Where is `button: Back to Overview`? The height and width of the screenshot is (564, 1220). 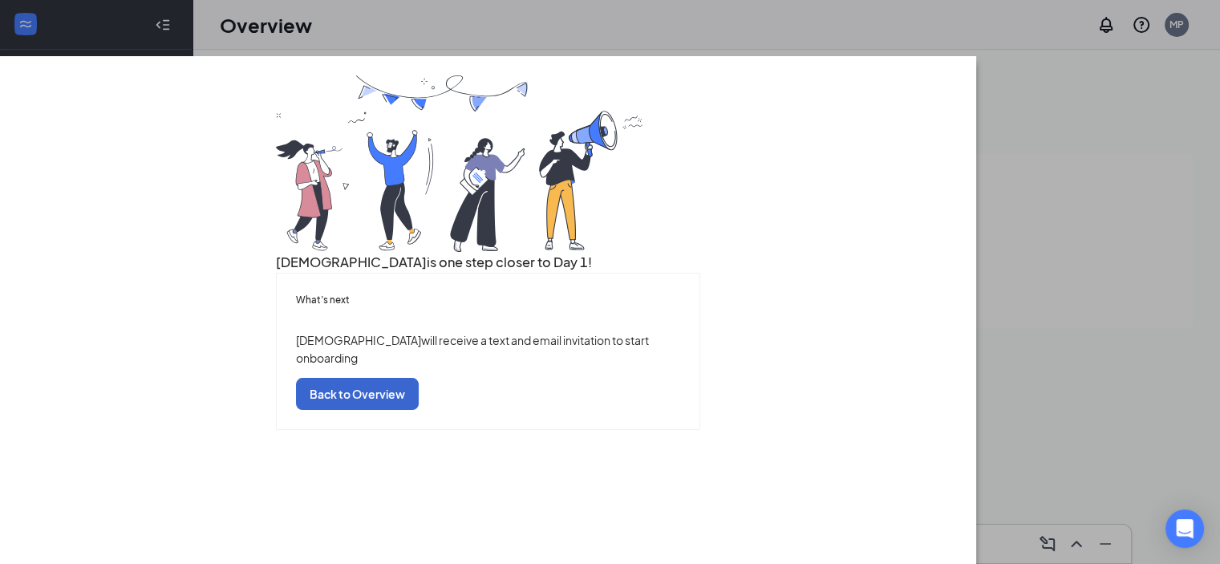 button: Back to Overview is located at coordinates (357, 394).